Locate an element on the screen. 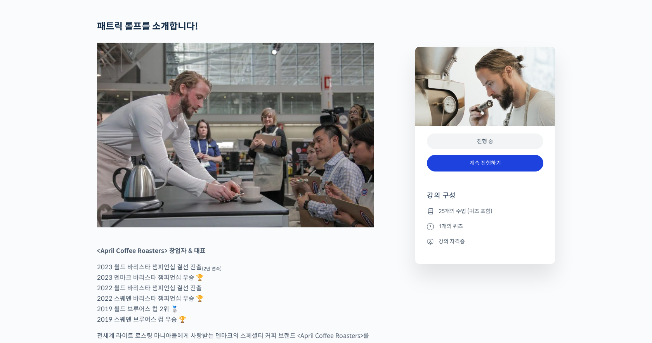 The image size is (652, 343). a: 대화 is located at coordinates (76, 256).